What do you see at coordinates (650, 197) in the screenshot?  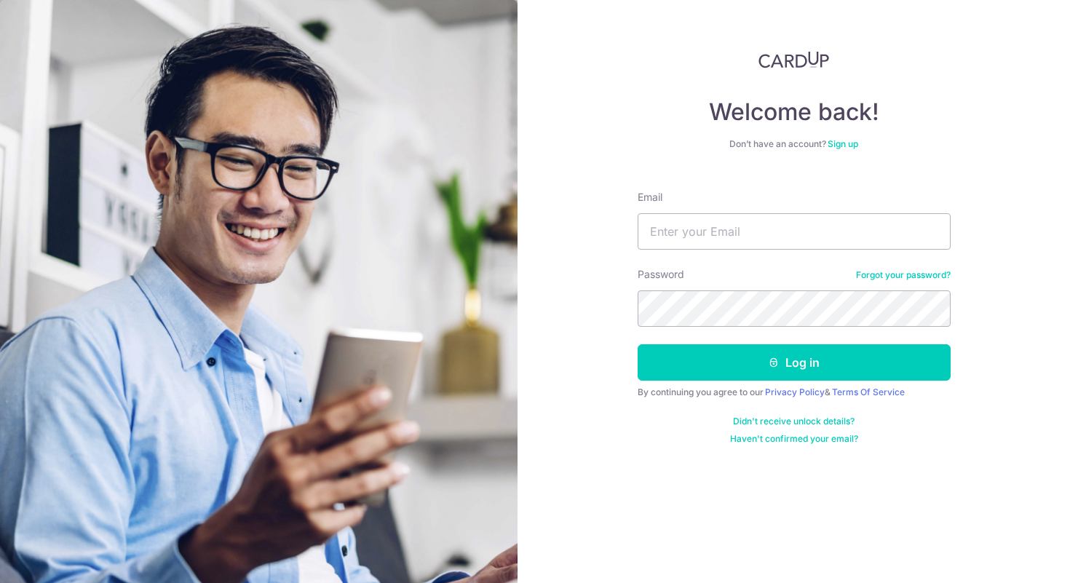 I see `label: Email` at bounding box center [650, 197].